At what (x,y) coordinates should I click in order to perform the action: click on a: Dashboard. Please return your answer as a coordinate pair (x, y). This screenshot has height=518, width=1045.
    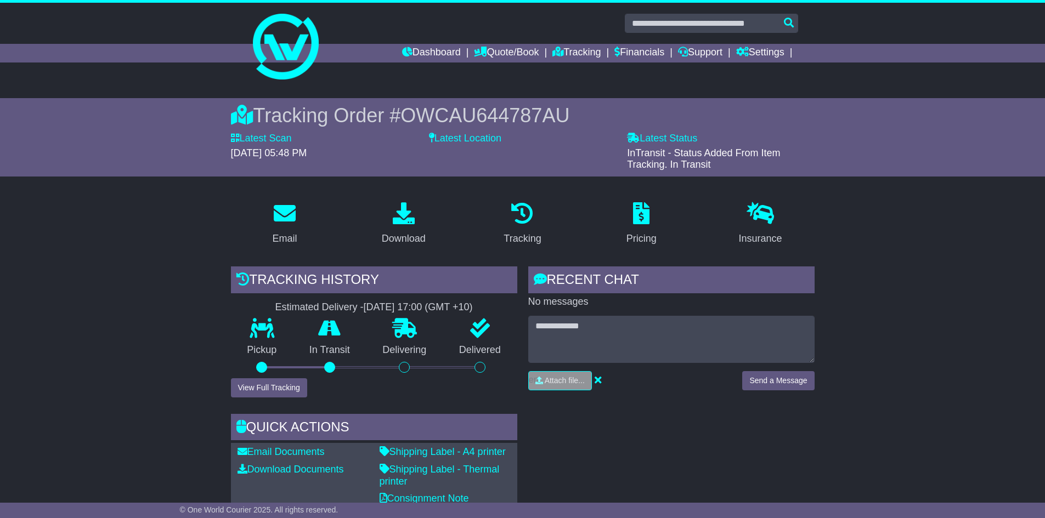
    Looking at the image, I should click on (431, 53).